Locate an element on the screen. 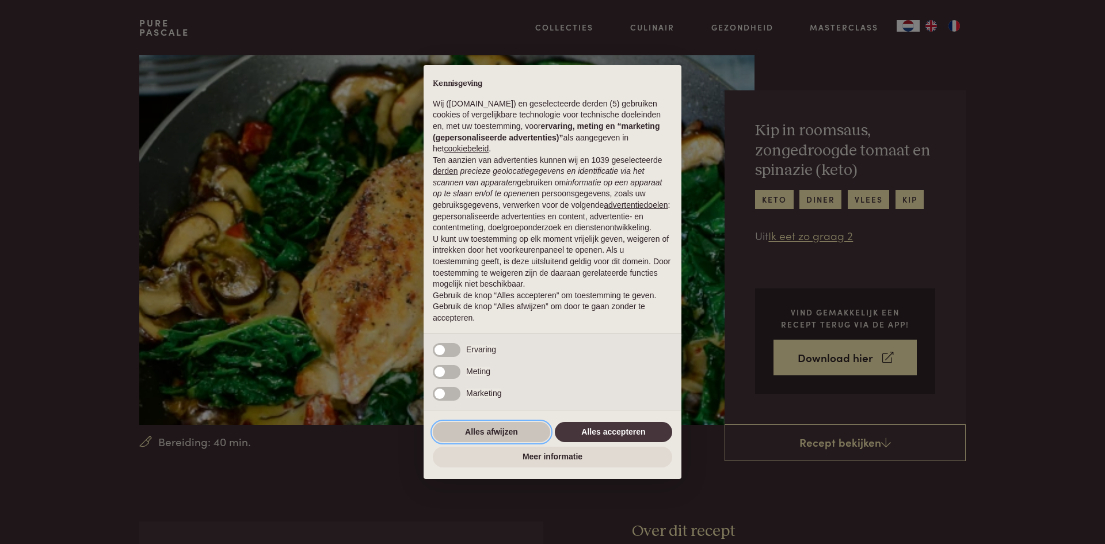  a: cookiebeleid is located at coordinates (466, 149).